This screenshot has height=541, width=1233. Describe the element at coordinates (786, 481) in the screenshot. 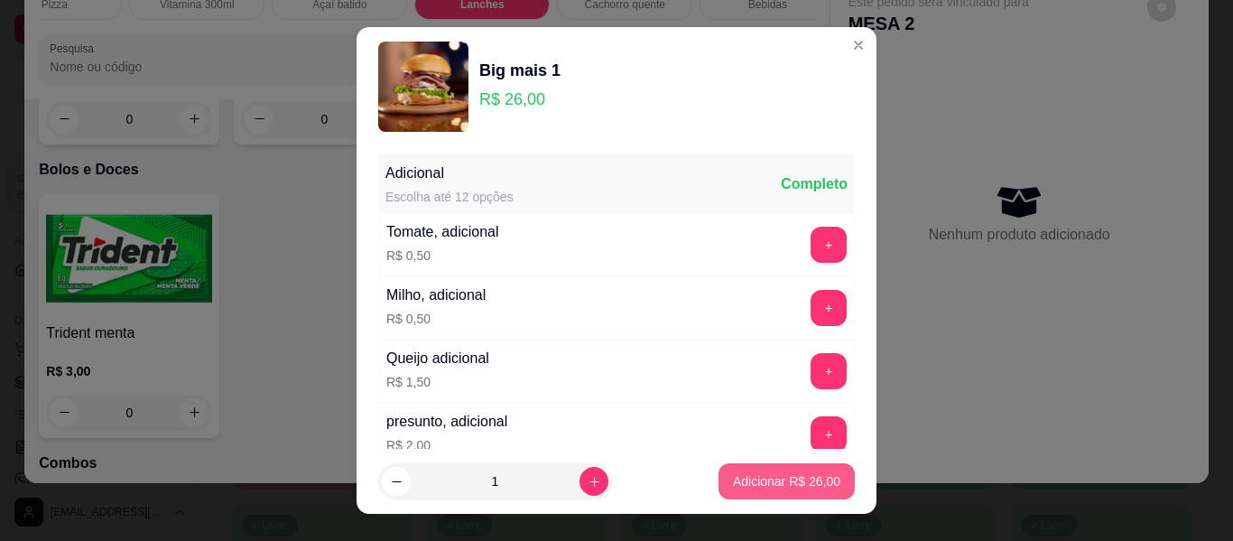

I see `p: Adicionar R$ 26,00` at that location.